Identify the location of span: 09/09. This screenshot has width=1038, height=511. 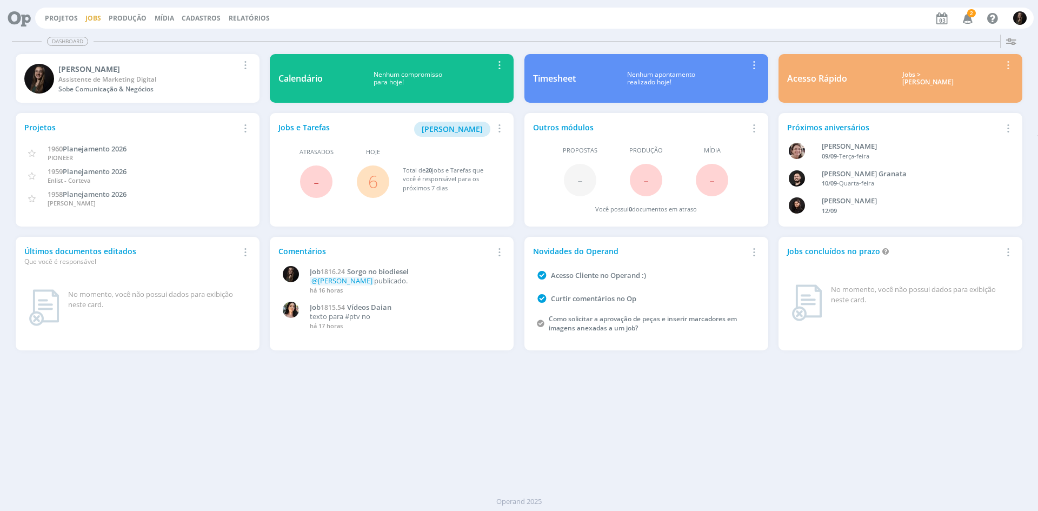
(830, 156).